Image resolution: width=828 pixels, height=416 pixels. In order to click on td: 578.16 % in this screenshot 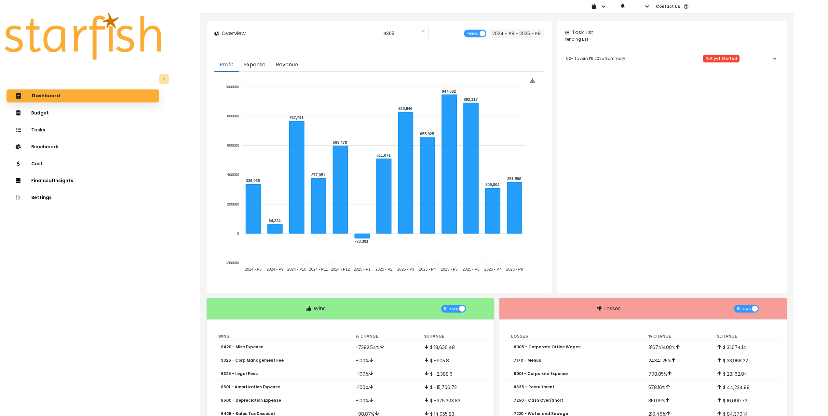, I will do `click(678, 387)`.